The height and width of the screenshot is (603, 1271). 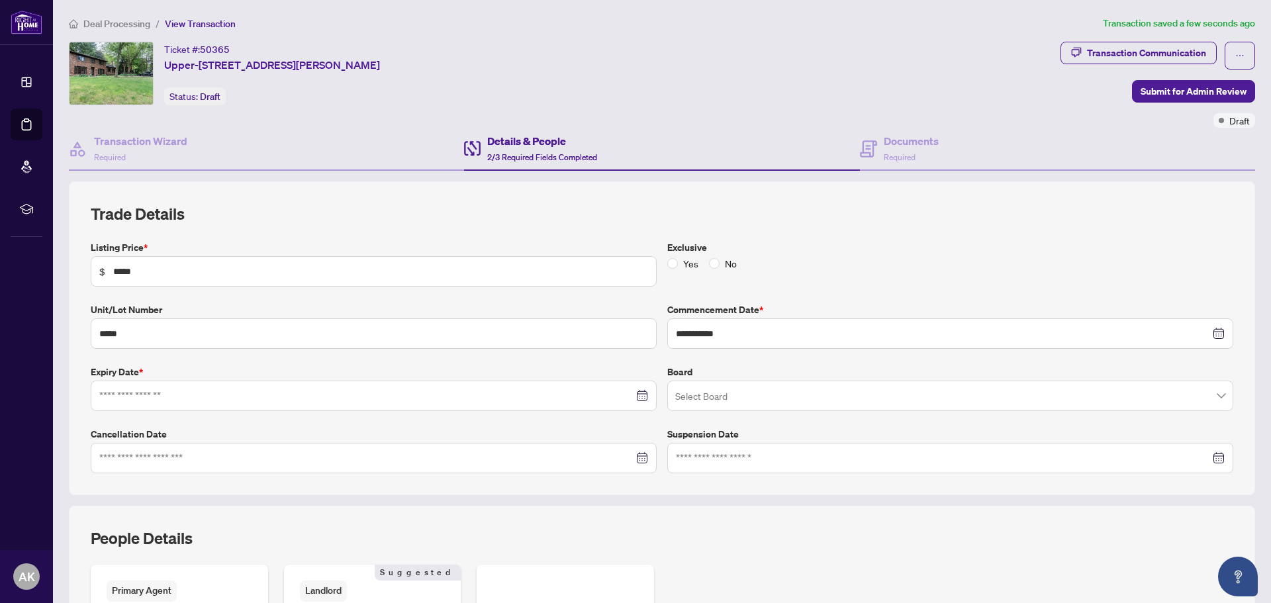 What do you see at coordinates (950, 248) in the screenshot?
I see `label: Exclusive` at bounding box center [950, 248].